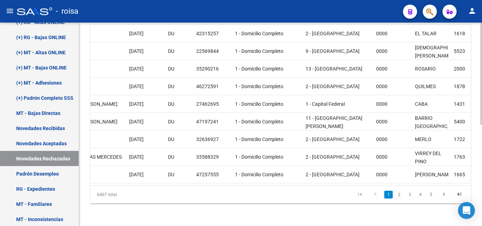 Image resolution: width=482 pixels, height=226 pixels. What do you see at coordinates (410, 195) in the screenshot?
I see `a: 3` at bounding box center [410, 195].